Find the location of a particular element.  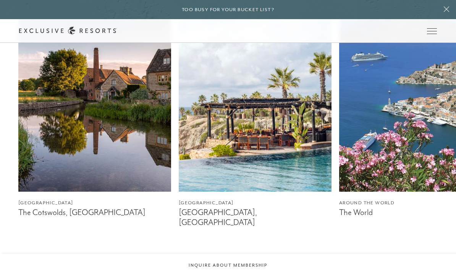

button: Open navigation is located at coordinates (432, 31).